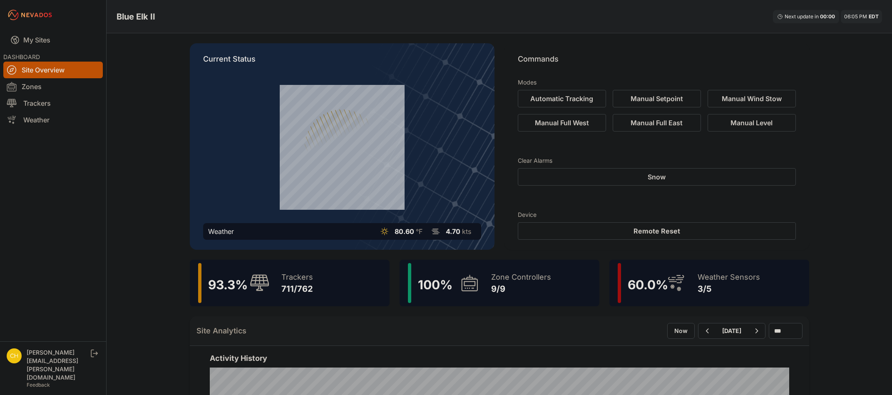 The height and width of the screenshot is (395, 892). I want to click on button: Remote Reset, so click(657, 231).